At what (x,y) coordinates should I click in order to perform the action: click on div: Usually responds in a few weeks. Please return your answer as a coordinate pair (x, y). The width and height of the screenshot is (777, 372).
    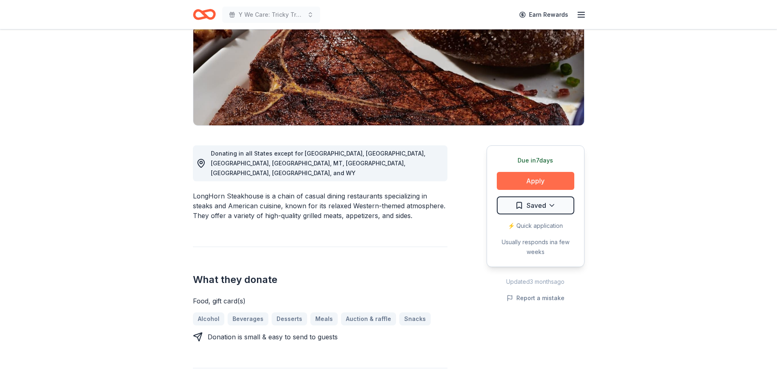
    Looking at the image, I should click on (536, 247).